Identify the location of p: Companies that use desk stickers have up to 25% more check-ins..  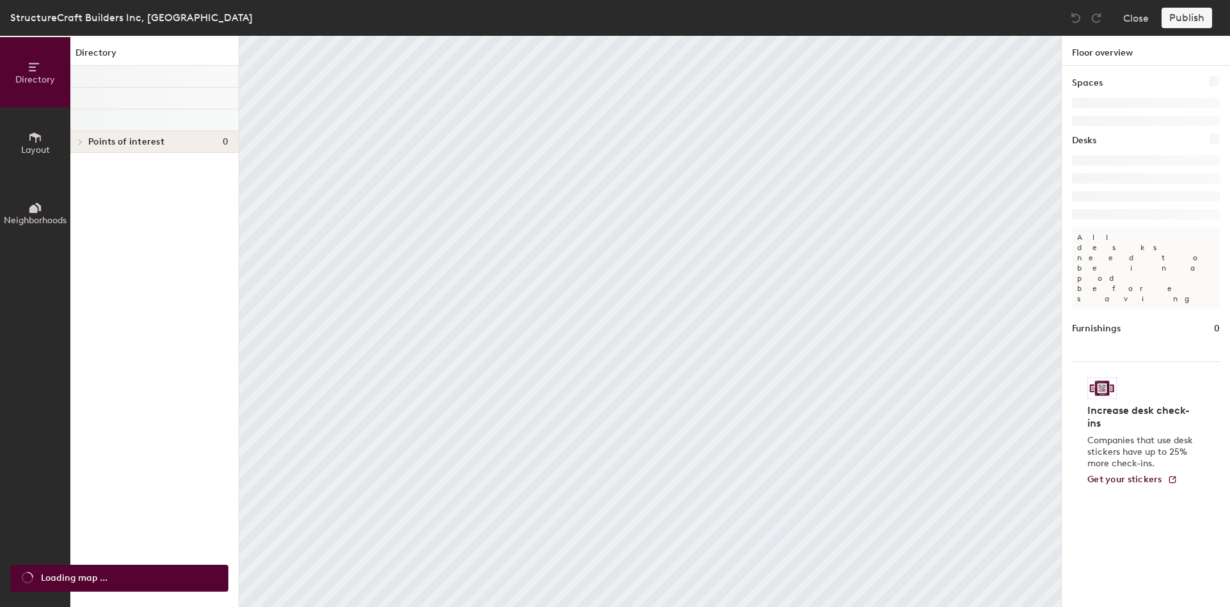
(1142, 452).